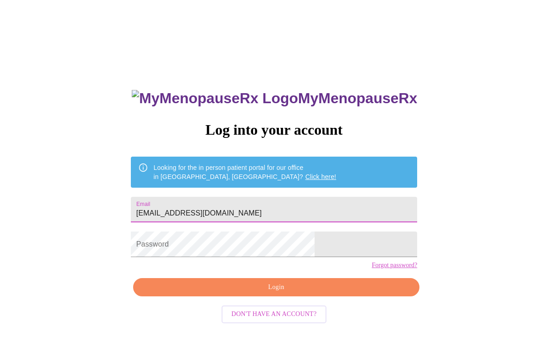  Describe the element at coordinates (274, 314) in the screenshot. I see `span: Don't have an account?` at that location.